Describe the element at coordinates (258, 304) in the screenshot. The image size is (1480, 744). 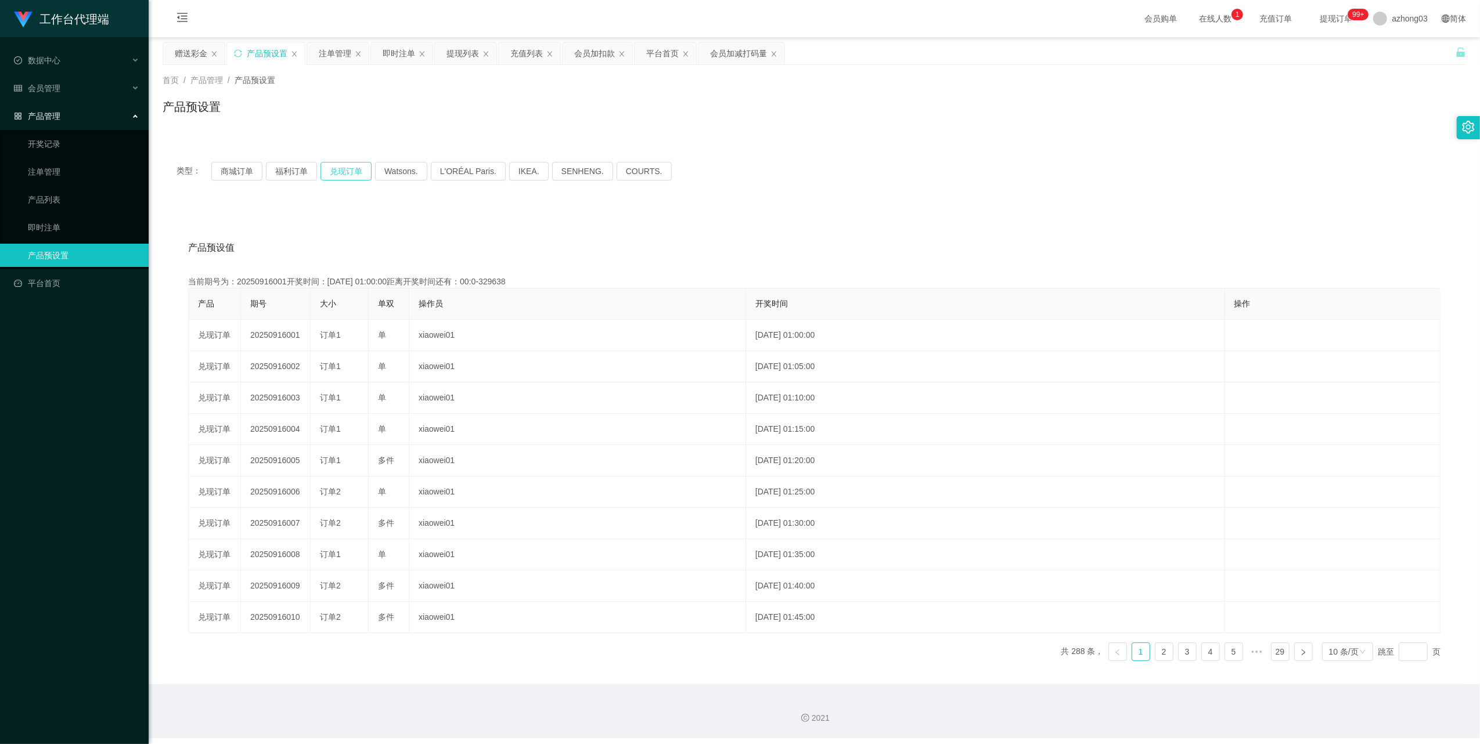
I see `span: 期号` at that location.